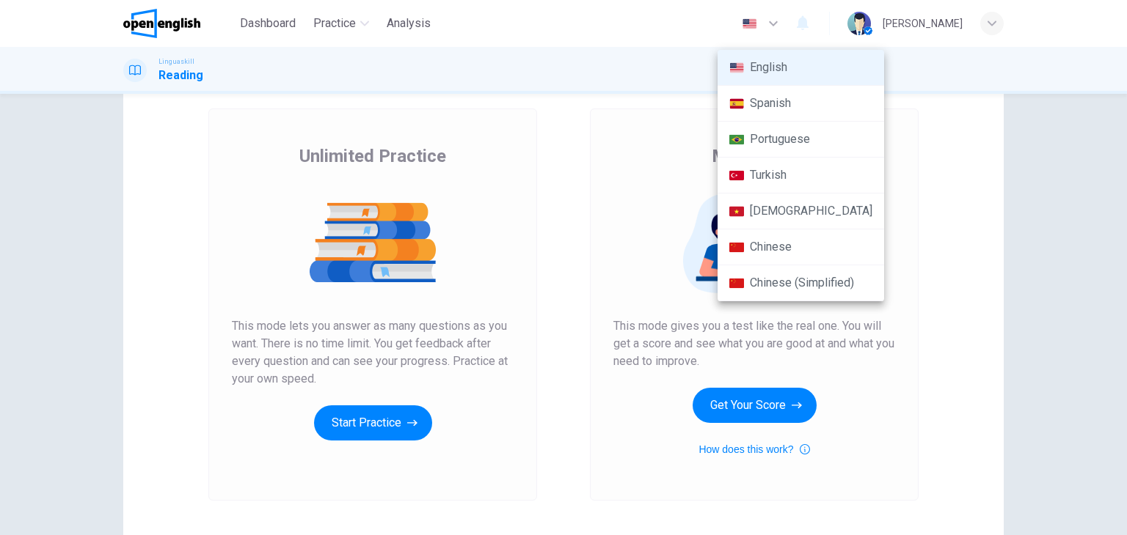  What do you see at coordinates (800, 175) in the screenshot?
I see `li: Turkish` at bounding box center [800, 175].